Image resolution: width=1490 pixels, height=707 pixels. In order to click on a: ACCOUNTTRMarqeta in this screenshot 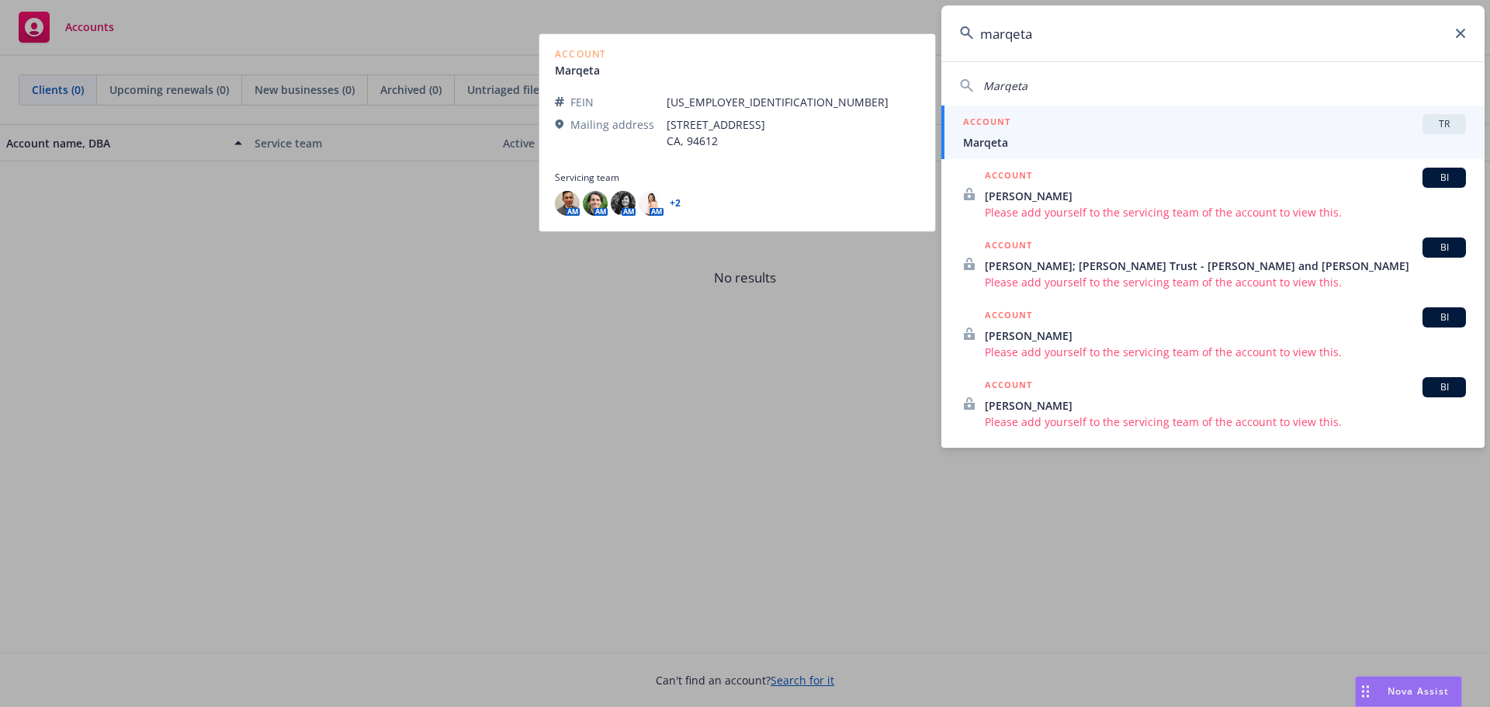, I will do `click(1213, 132)`.